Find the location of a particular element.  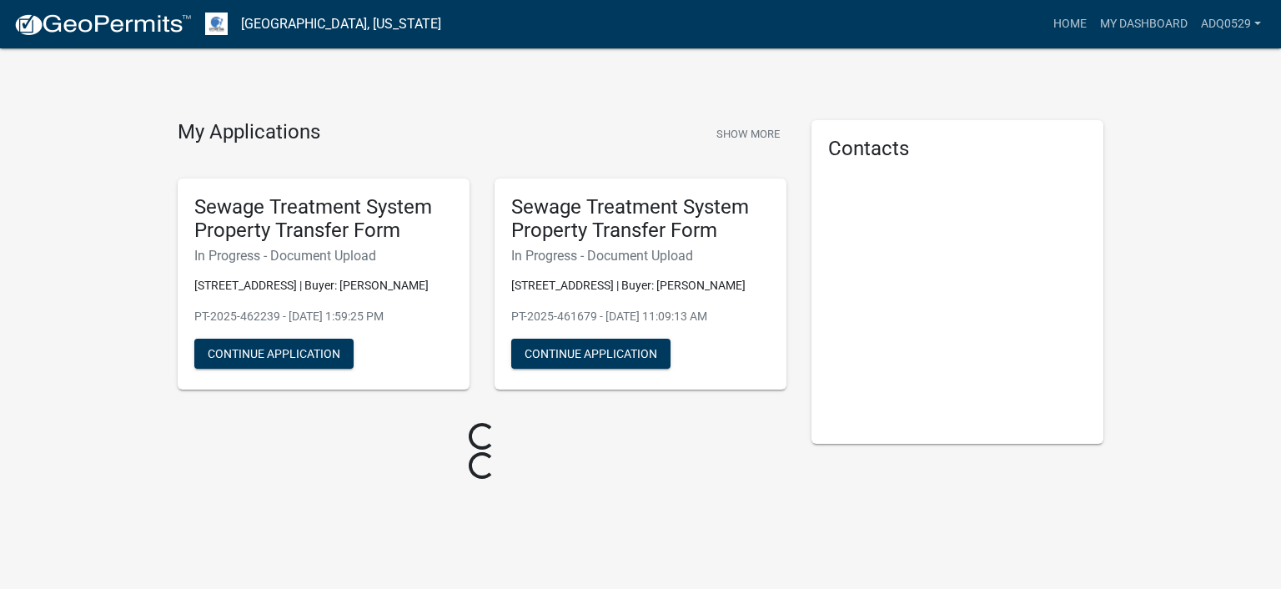

a: Home is located at coordinates (1070, 24).